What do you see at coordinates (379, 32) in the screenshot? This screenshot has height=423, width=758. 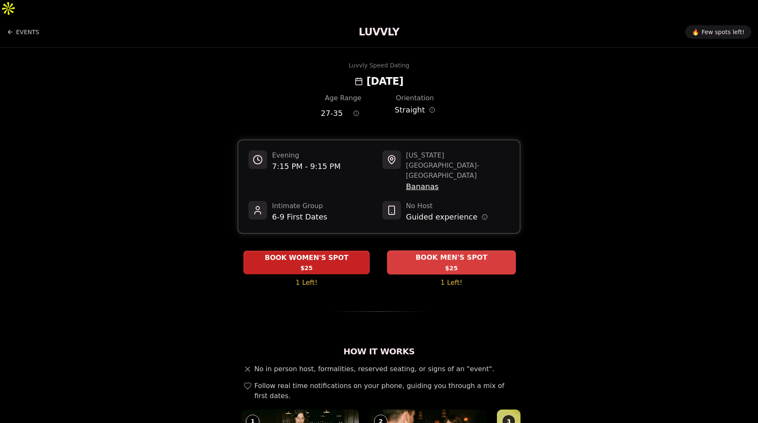 I see `h1: LUVVLY` at bounding box center [379, 32].